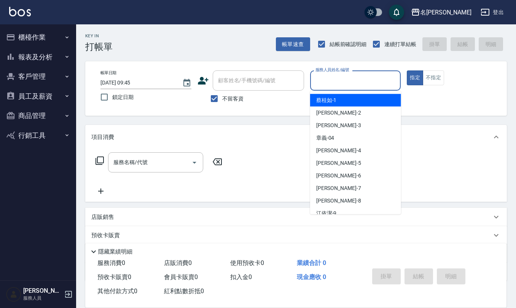 This screenshot has height=308, width=516. What do you see at coordinates (184, 290) in the screenshot?
I see `span: 紅利點數折抵 0` at bounding box center [184, 290].